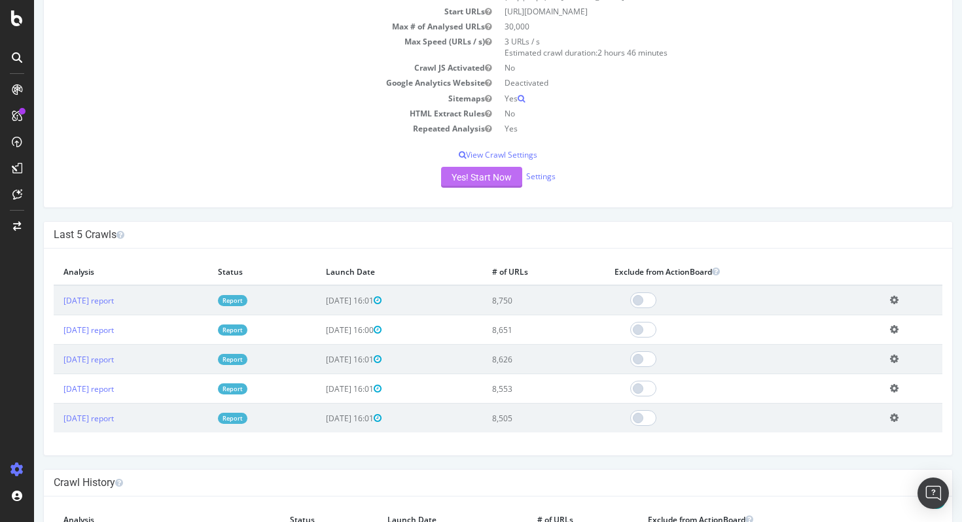  I want to click on th: # of URLs, so click(509, 272).